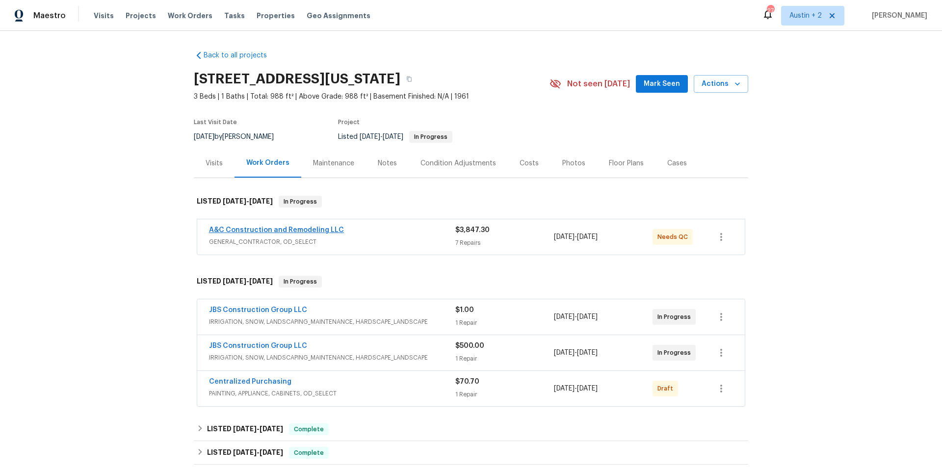  I want to click on div: Floor Plans, so click(626, 163).